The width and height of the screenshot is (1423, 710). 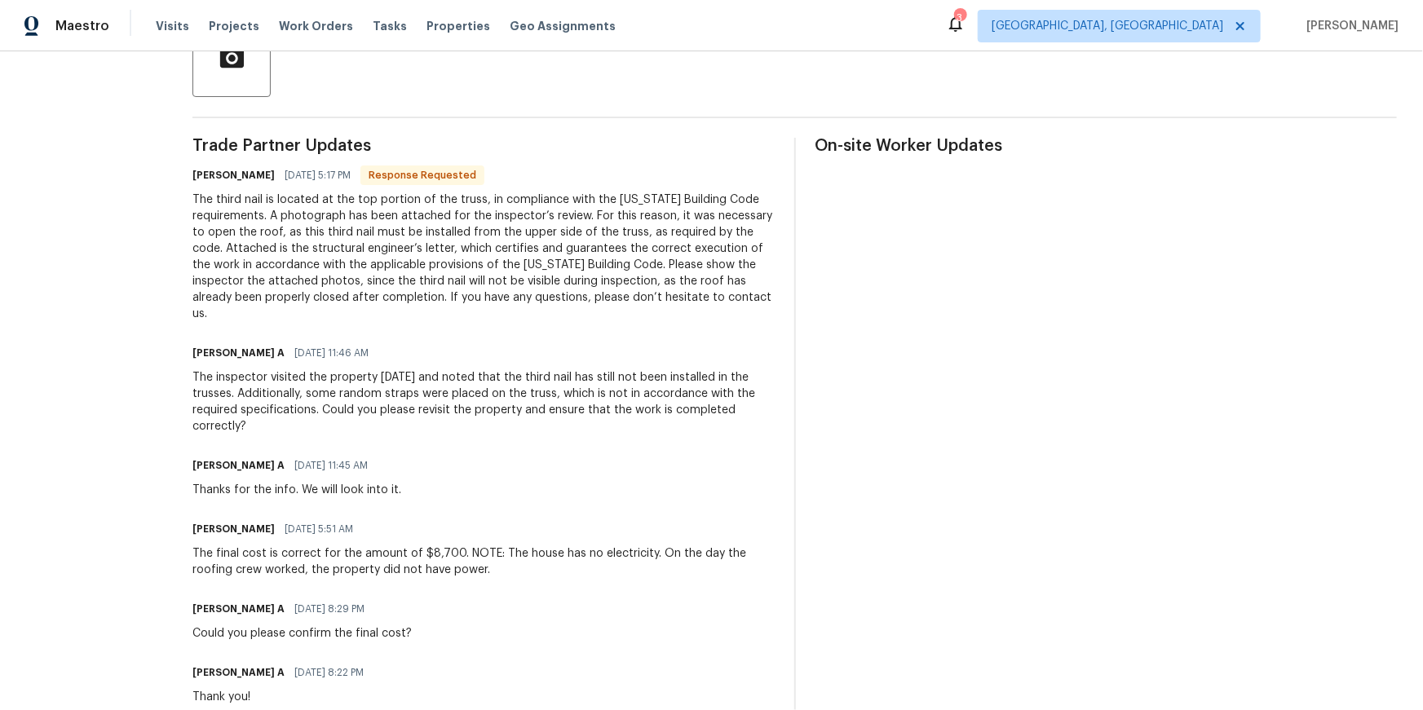 I want to click on span: Response Requested, so click(x=422, y=175).